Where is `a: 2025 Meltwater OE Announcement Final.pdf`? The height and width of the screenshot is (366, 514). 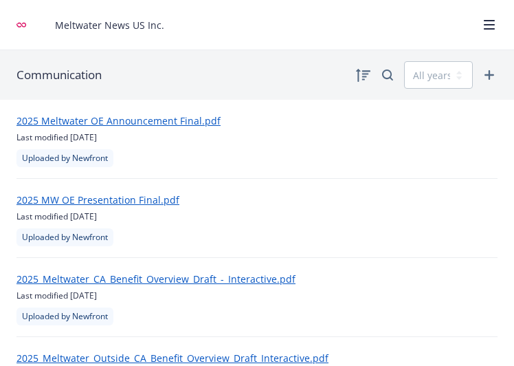 a: 2025 Meltwater OE Announcement Final.pdf is located at coordinates (118, 120).